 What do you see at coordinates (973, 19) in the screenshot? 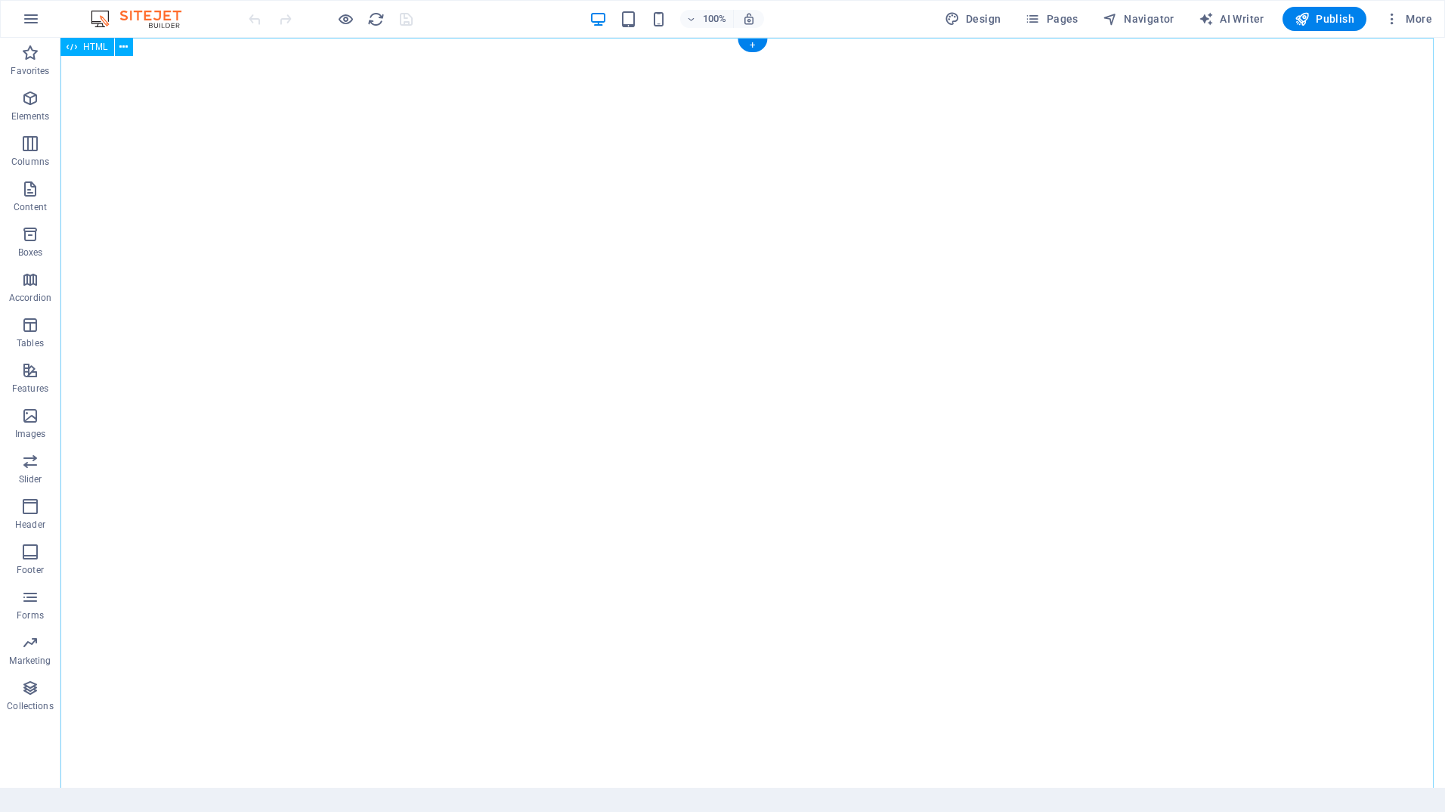
I see `button: Design` at bounding box center [973, 19].